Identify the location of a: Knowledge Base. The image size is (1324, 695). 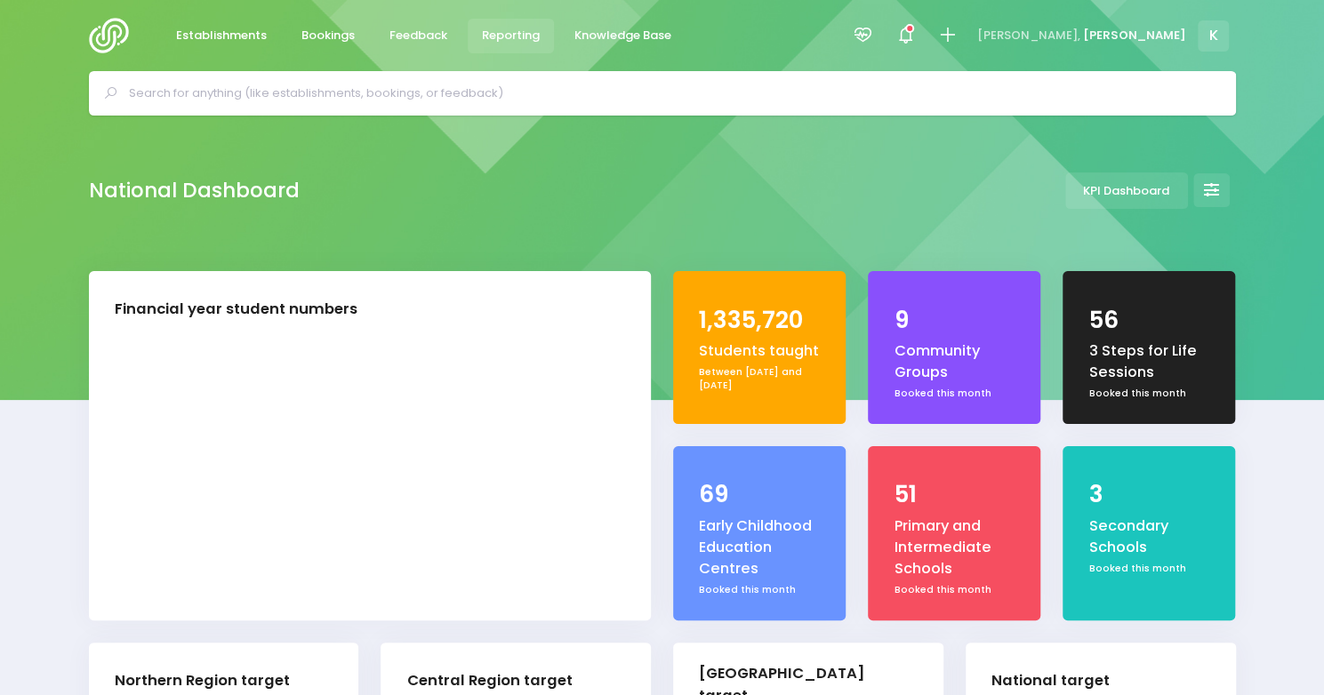
(623, 36).